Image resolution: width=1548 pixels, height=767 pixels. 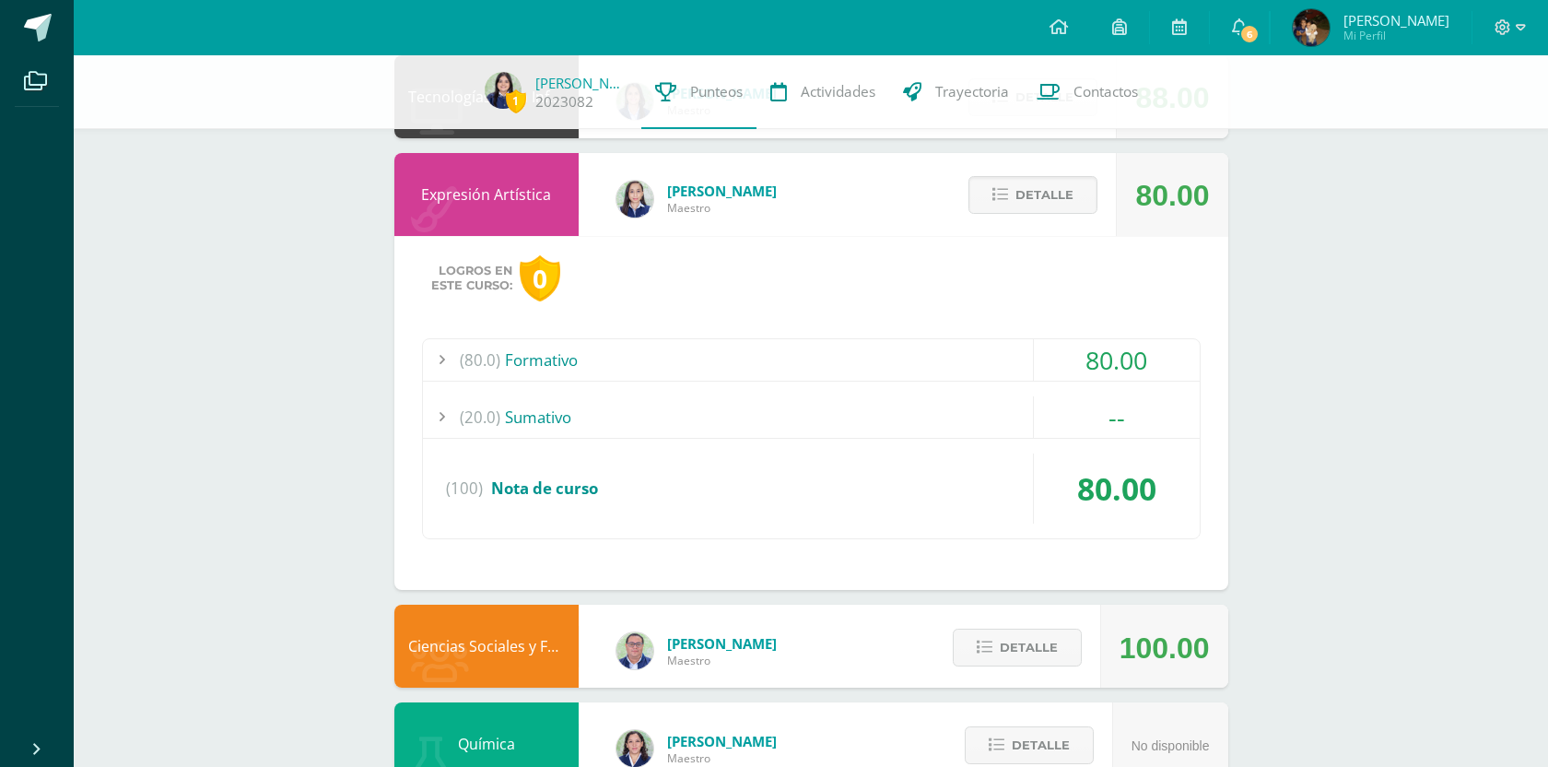 What do you see at coordinates (635, 748) in the screenshot?
I see `img: 34baededec4b5a5d684641d5d0f97b48.png` at bounding box center [635, 748].